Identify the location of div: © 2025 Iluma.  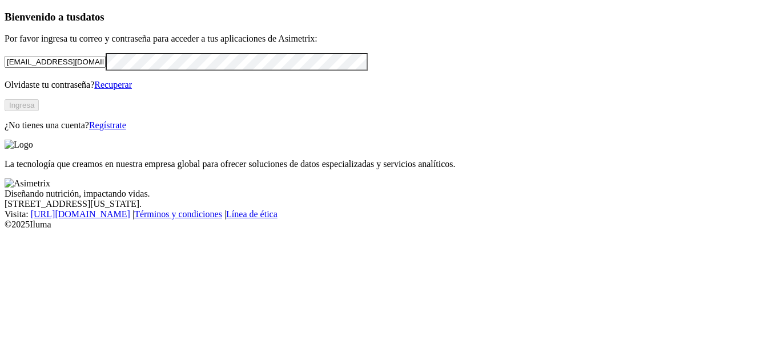
(390, 225).